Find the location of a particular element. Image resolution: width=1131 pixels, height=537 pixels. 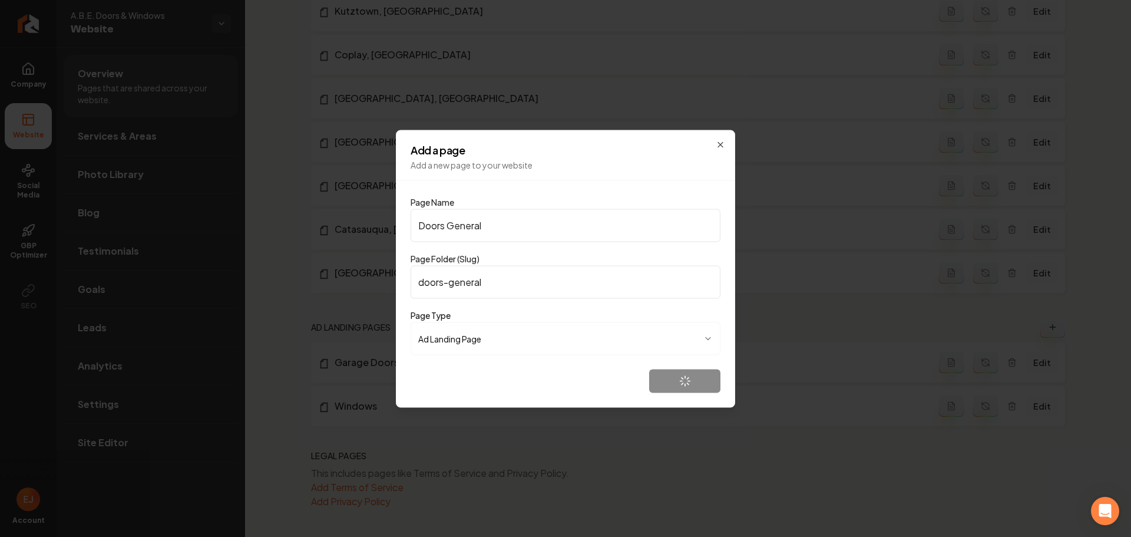

h2: Add a page is located at coordinates (566, 150).